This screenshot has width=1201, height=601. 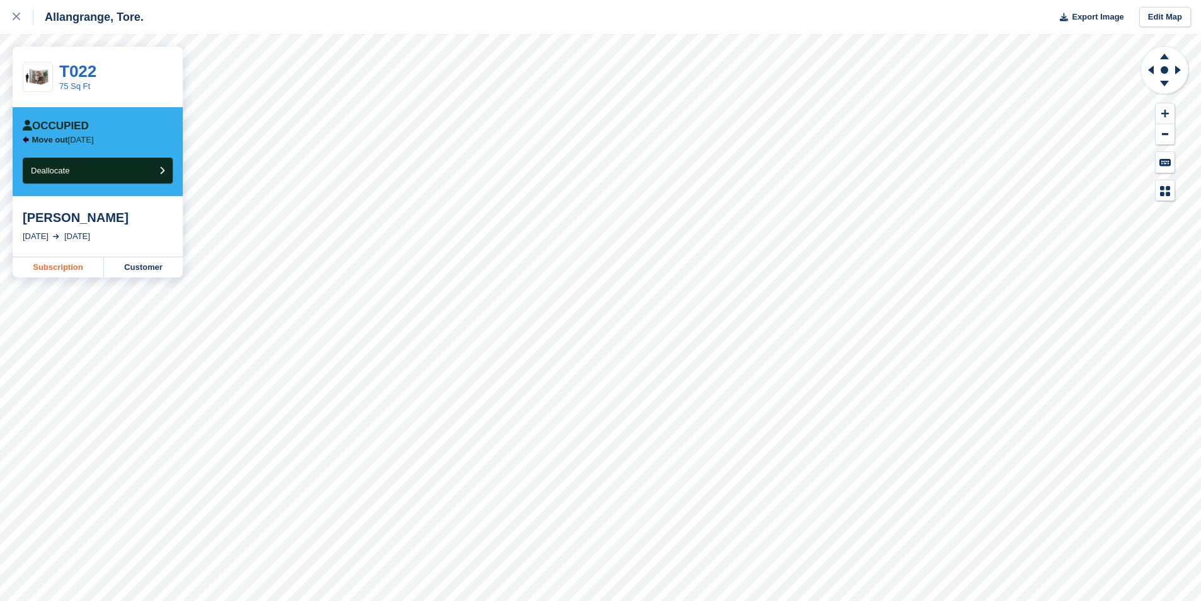 What do you see at coordinates (1165, 17) in the screenshot?
I see `a: Edit Map` at bounding box center [1165, 17].